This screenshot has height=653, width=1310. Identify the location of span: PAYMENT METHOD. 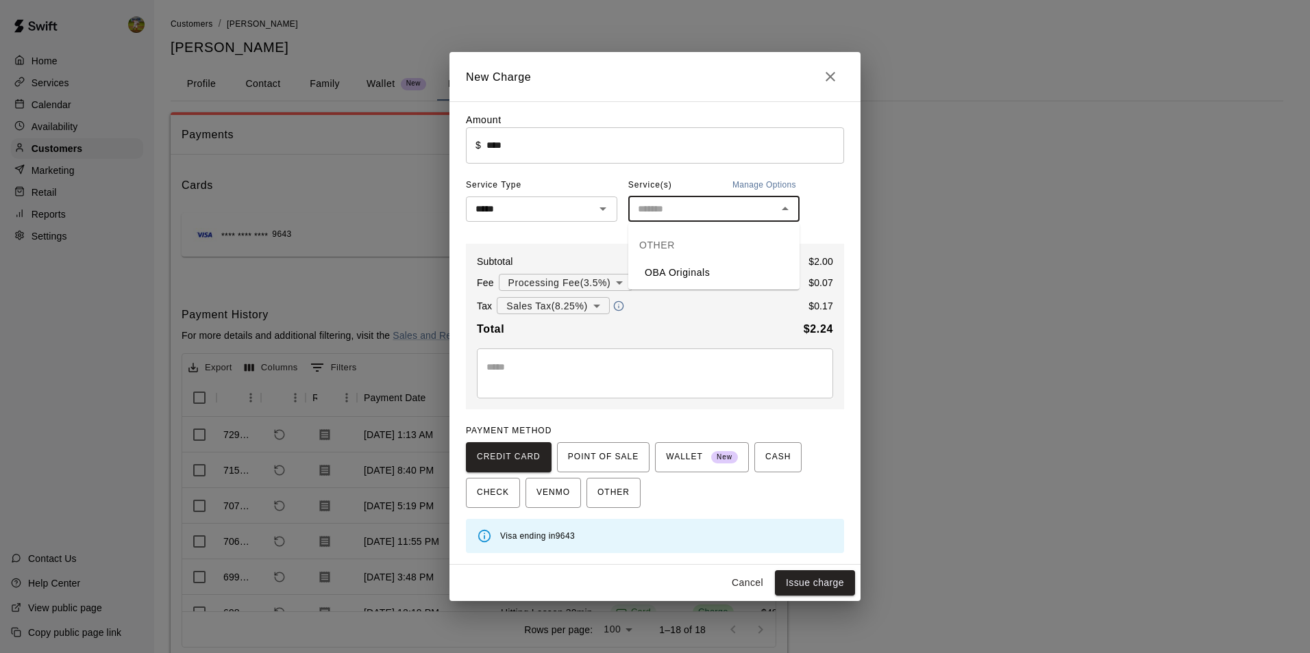
(508, 431).